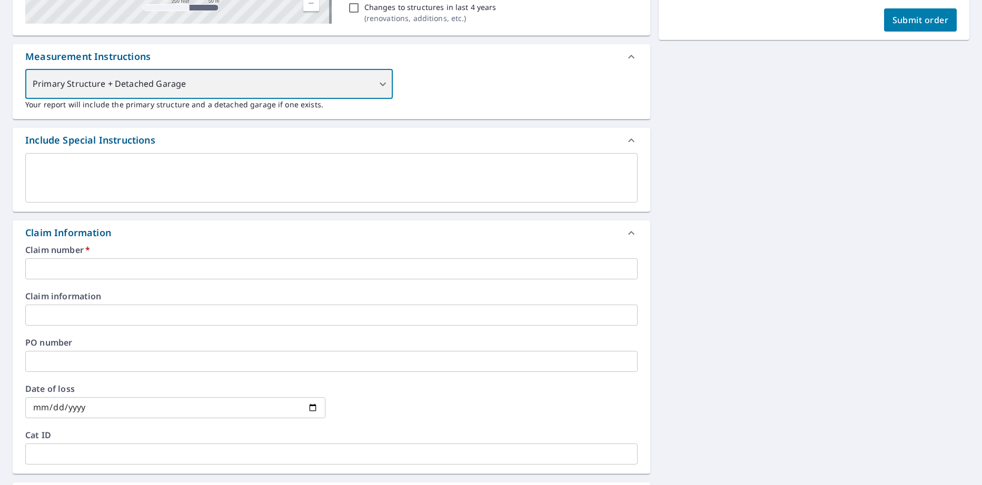 This screenshot has height=485, width=982. I want to click on label: Date of loss, so click(175, 389).